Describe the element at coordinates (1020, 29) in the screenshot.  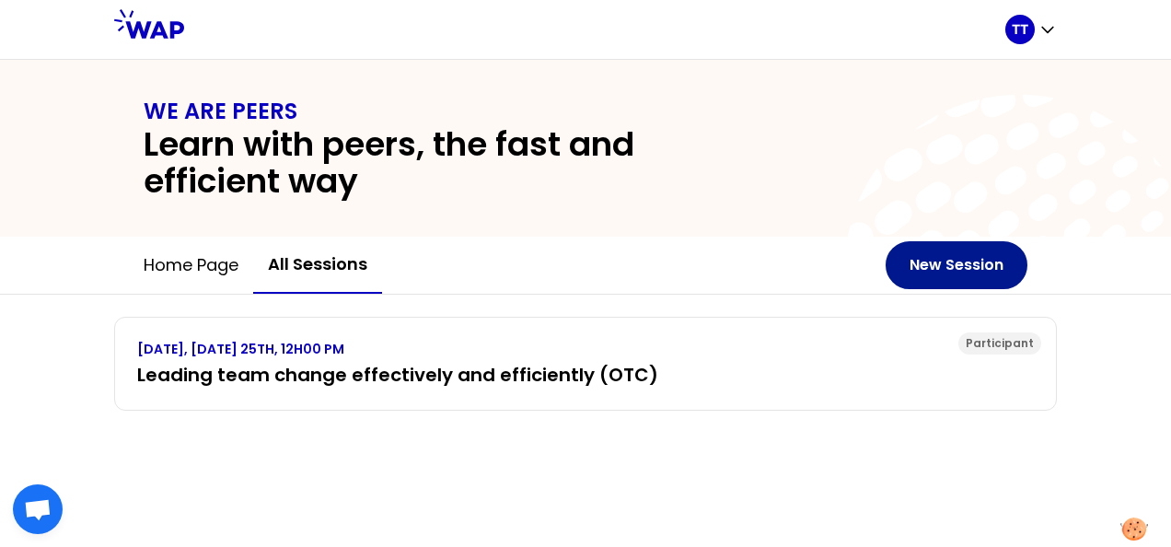
I see `p: TT` at that location.